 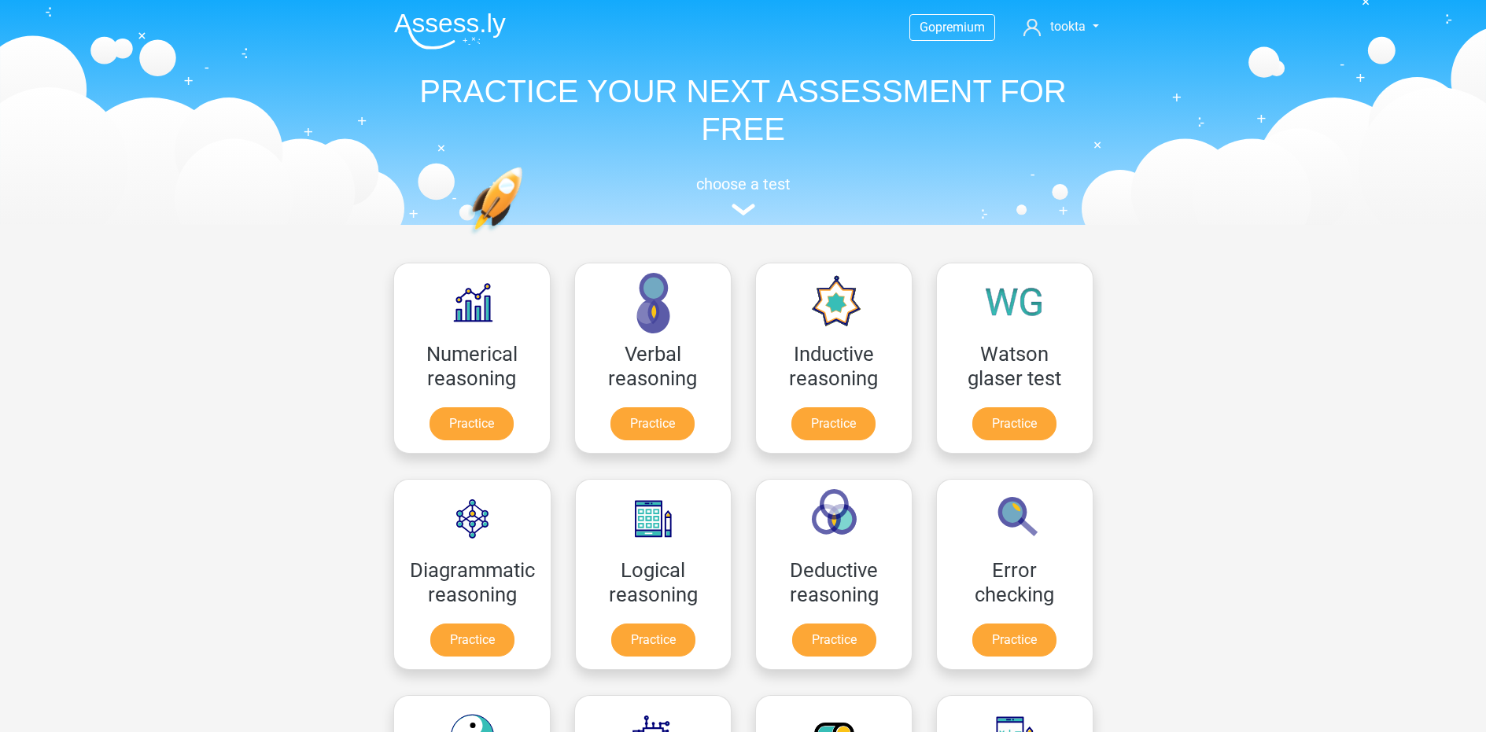 I want to click on span: premium, so click(x=960, y=27).